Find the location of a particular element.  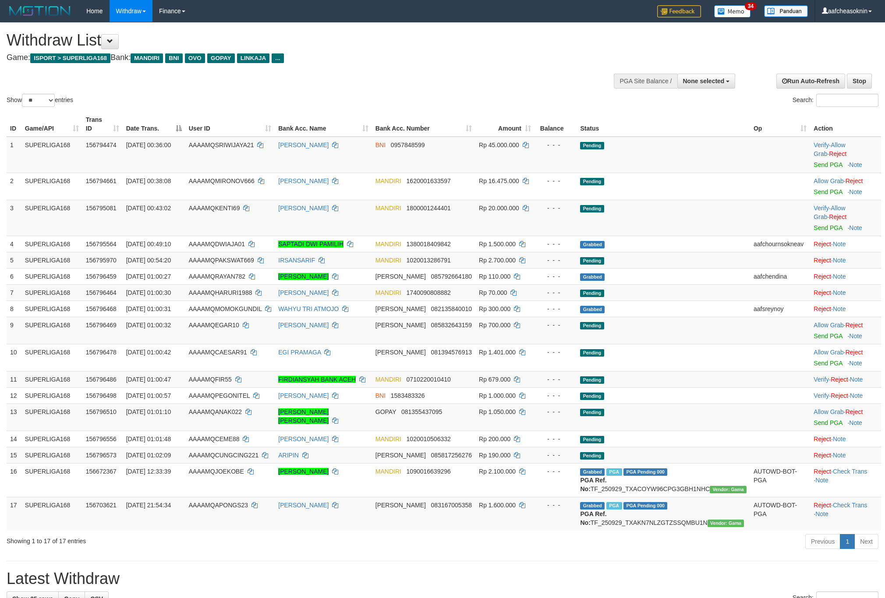

a: ARIPIN is located at coordinates (288, 455).